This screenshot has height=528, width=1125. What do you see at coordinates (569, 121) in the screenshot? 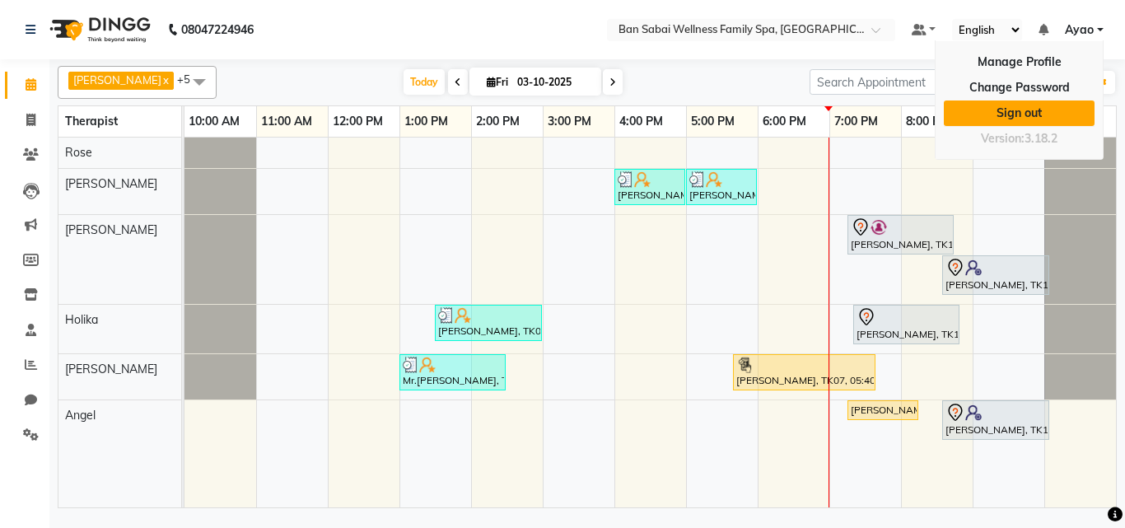
I see `a: 3:00 PM` at bounding box center [569, 121].